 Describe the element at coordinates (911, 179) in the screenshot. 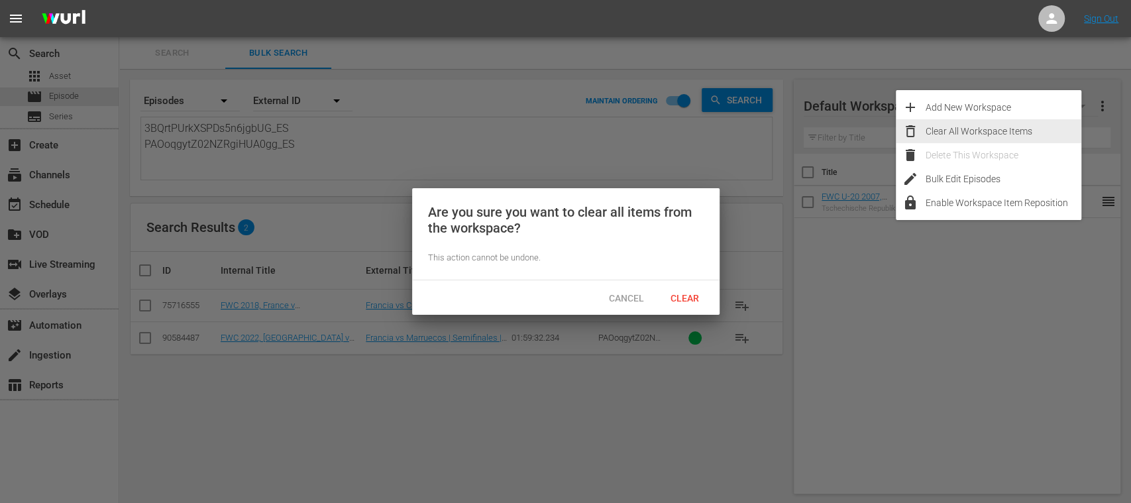

I see `span: edit` at that location.